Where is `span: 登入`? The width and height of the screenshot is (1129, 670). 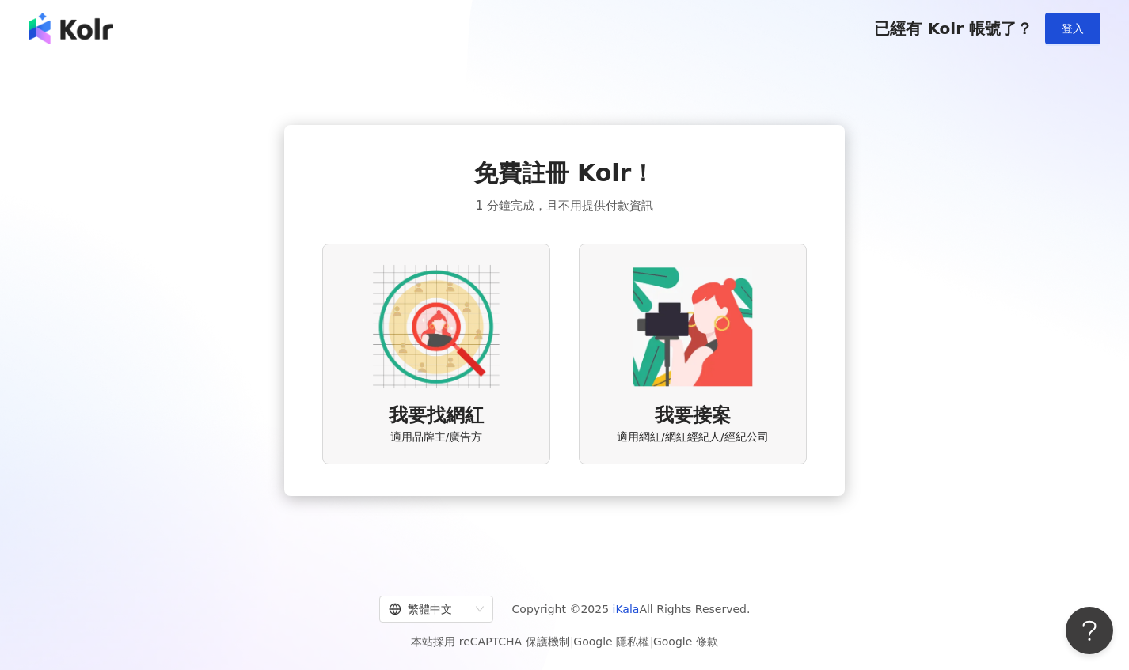 span: 登入 is located at coordinates (1072, 28).